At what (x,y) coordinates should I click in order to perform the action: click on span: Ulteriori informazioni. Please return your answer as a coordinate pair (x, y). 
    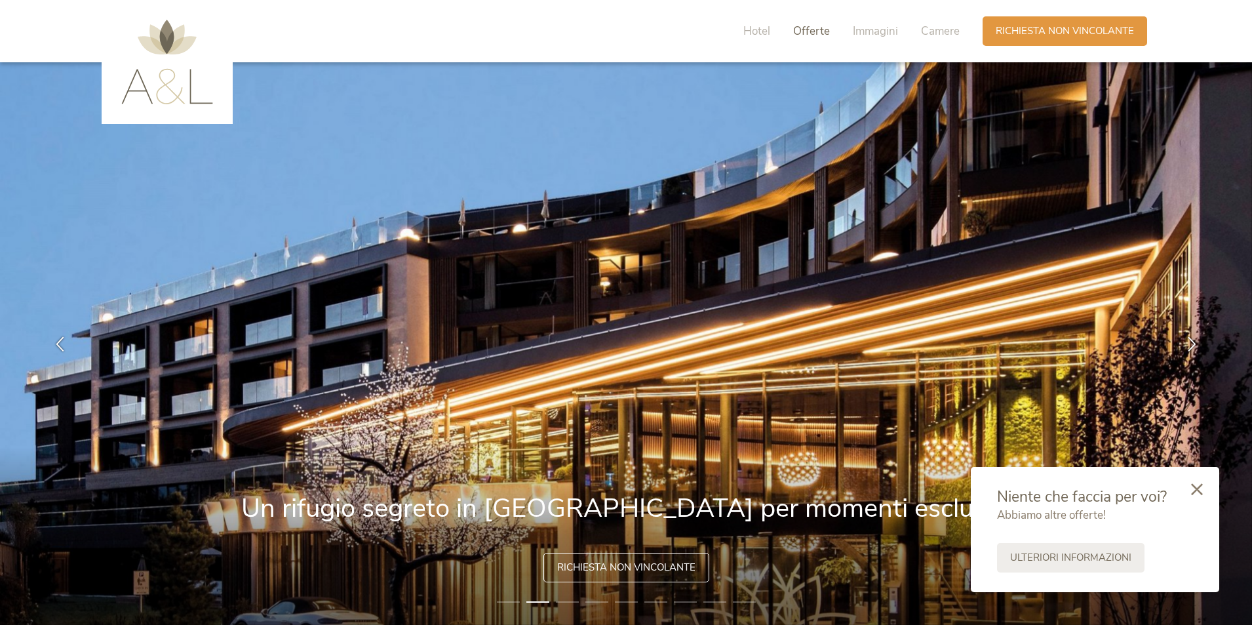
    Looking at the image, I should click on (1071, 557).